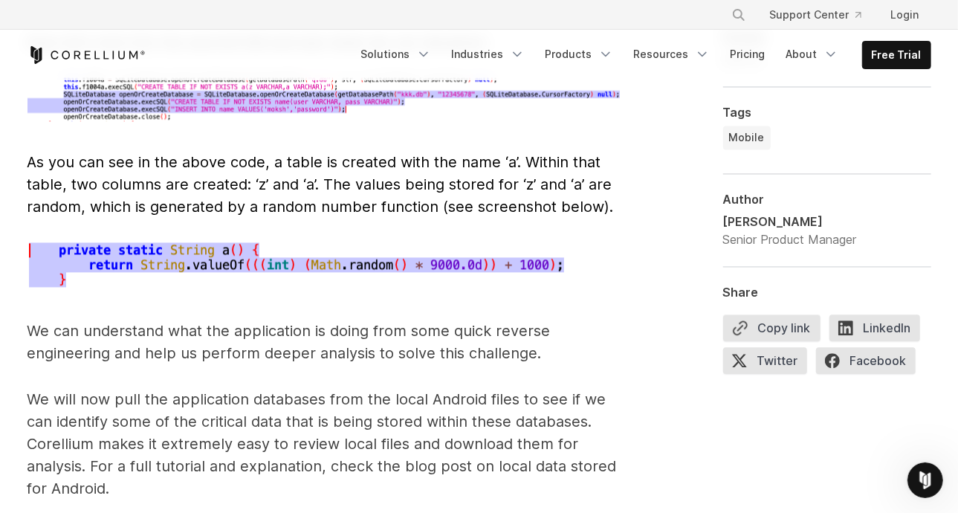  What do you see at coordinates (905, 15) in the screenshot?
I see `a: Login` at bounding box center [905, 15].